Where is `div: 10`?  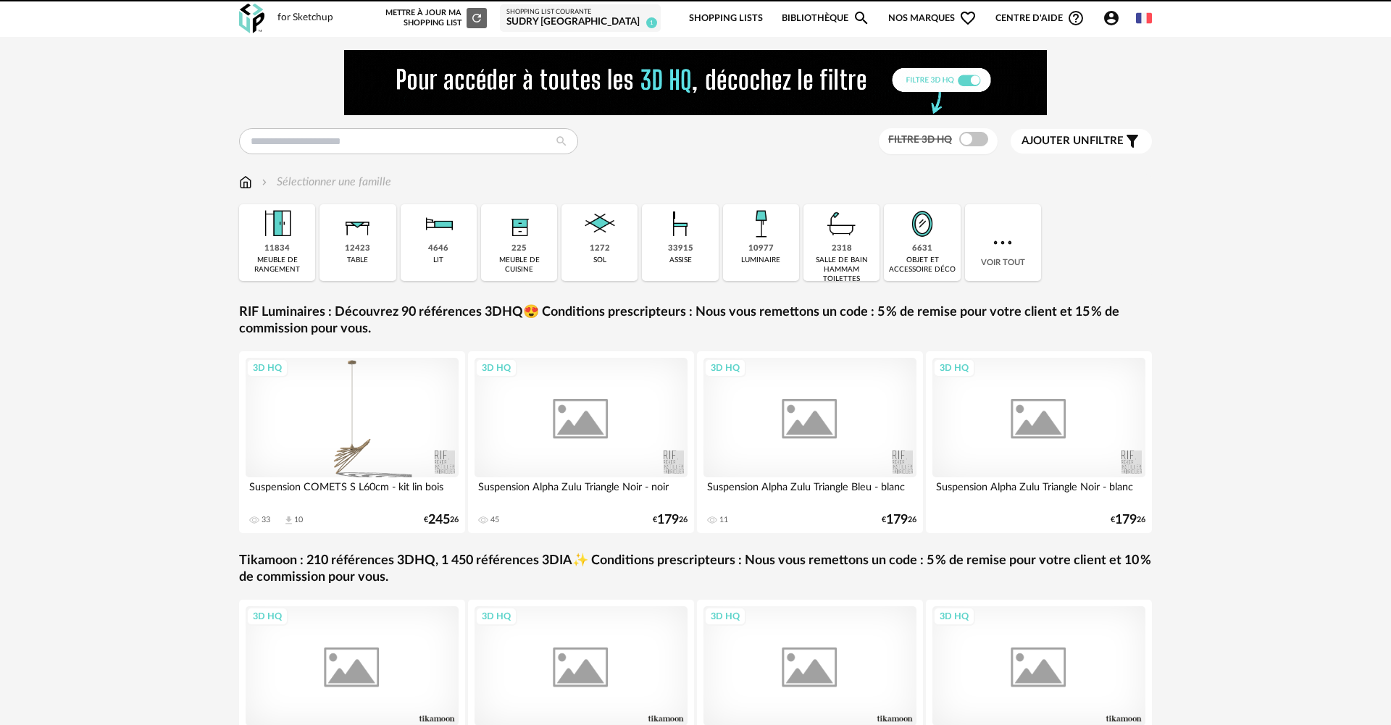 div: 10 is located at coordinates (299, 520).